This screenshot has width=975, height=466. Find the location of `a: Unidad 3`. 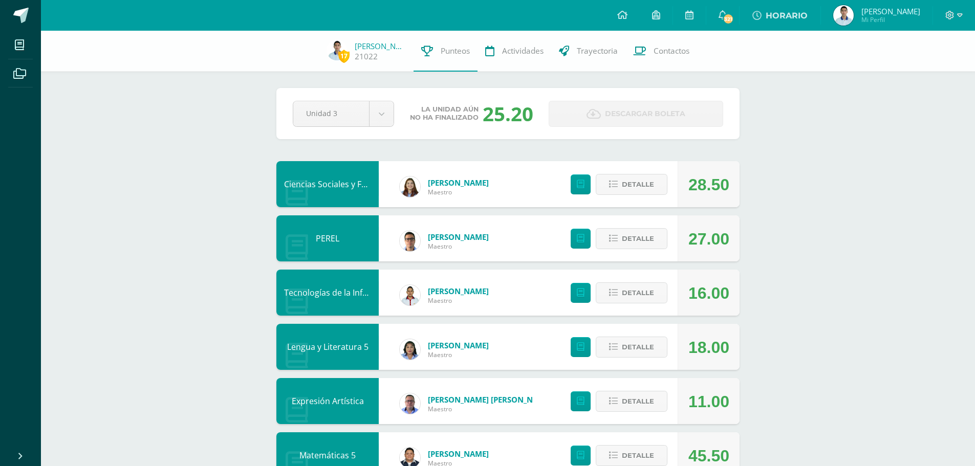

a: Unidad 3 is located at coordinates (343, 114).